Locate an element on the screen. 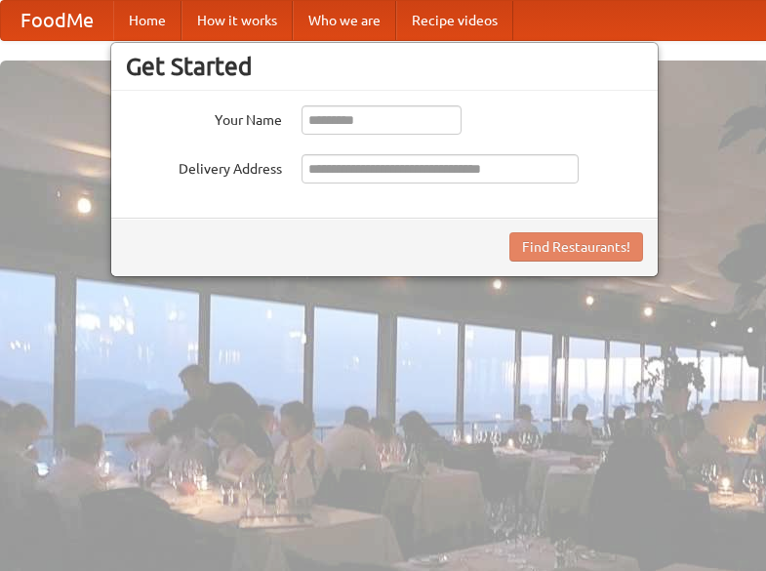 This screenshot has width=766, height=571. h3: Get Started is located at coordinates (384, 66).